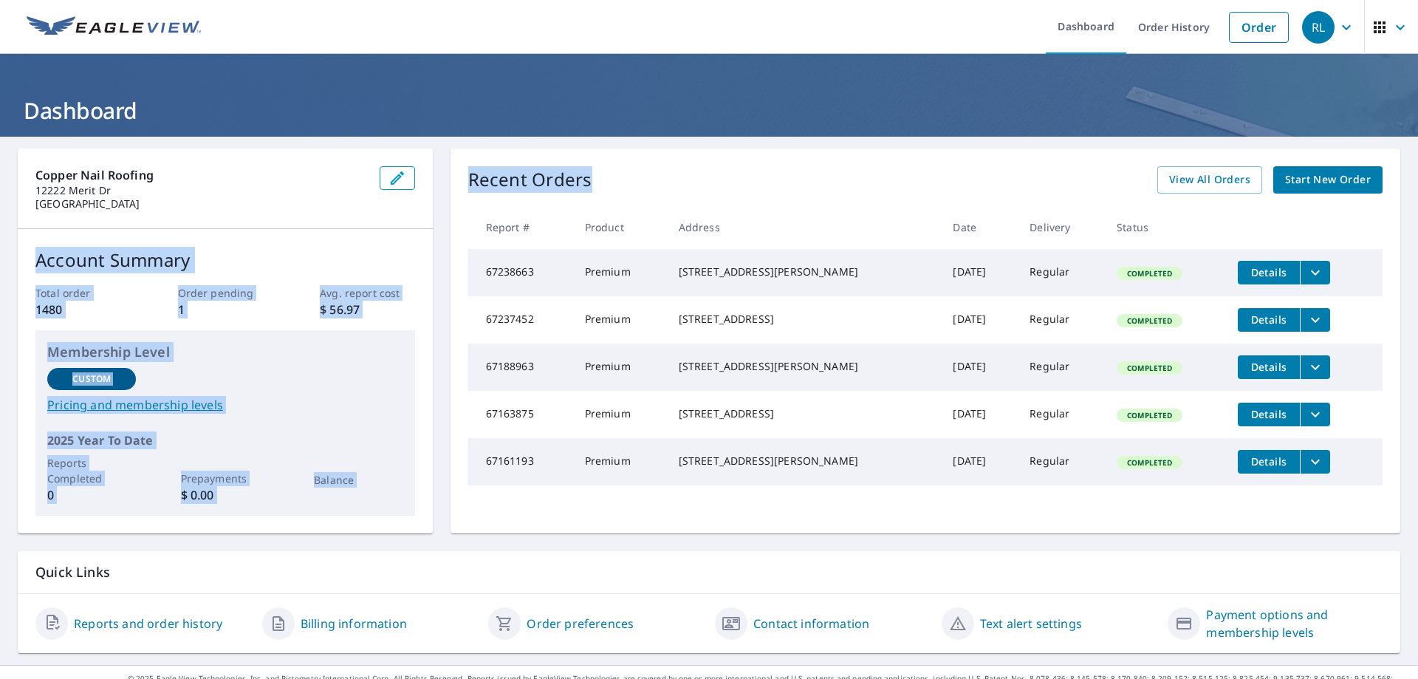 This screenshot has height=679, width=1418. What do you see at coordinates (1319, 27) in the screenshot?
I see `div: RL` at bounding box center [1319, 27].